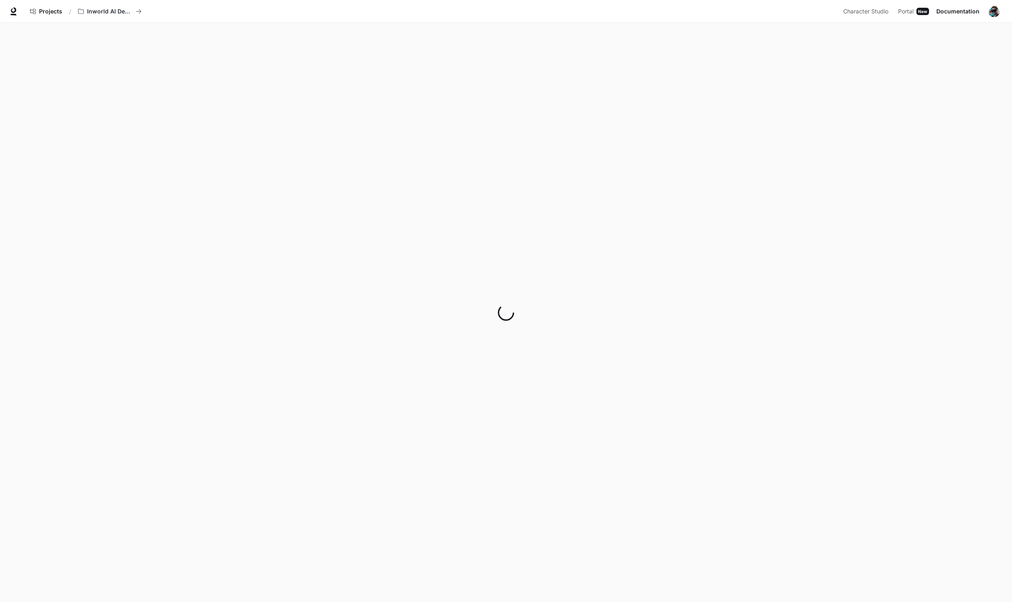 The image size is (1012, 602). Describe the element at coordinates (110, 11) in the screenshot. I see `button: All workspaces` at that location.